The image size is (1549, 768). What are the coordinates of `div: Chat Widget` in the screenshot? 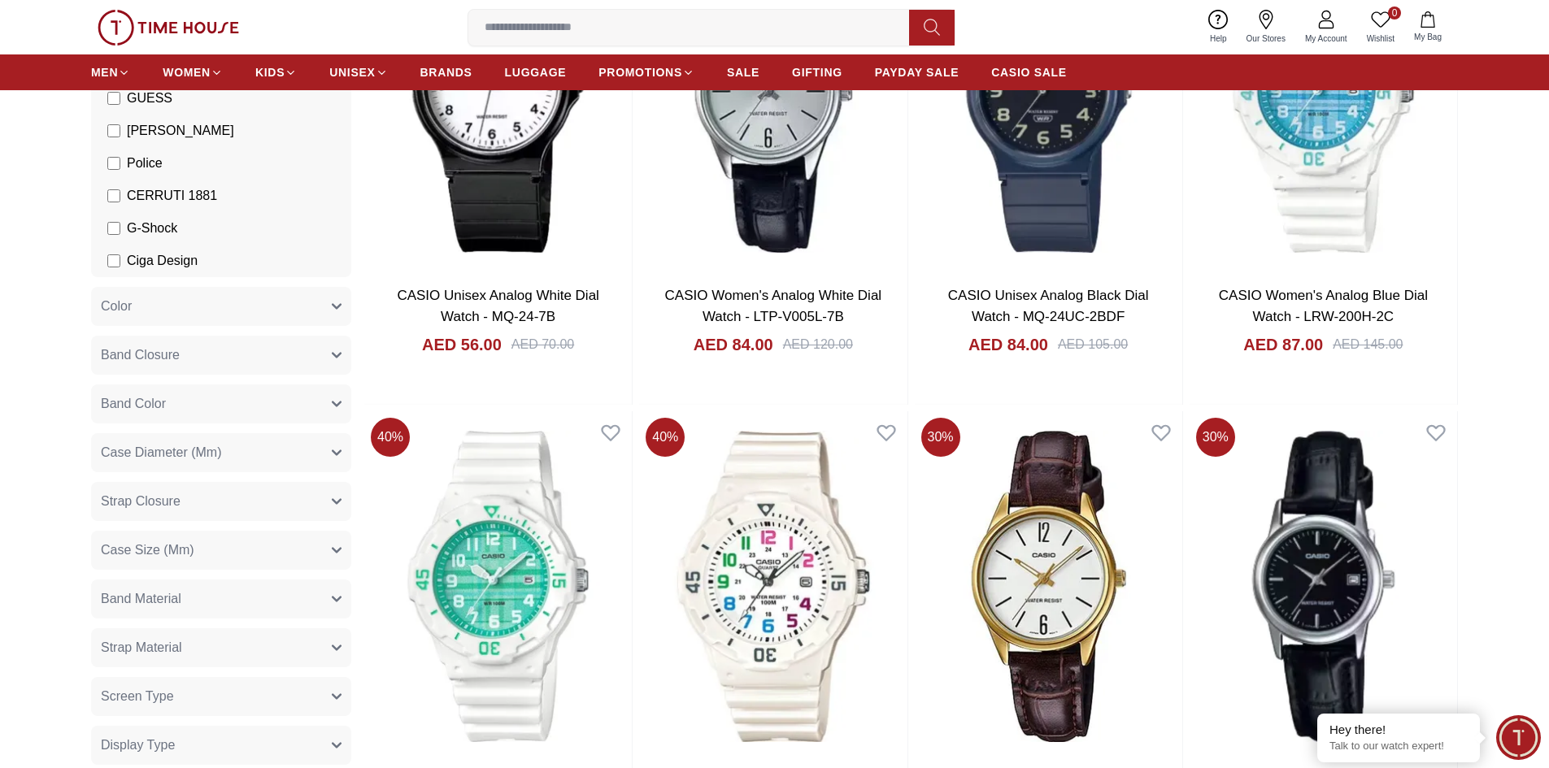 It's located at (1518, 737).